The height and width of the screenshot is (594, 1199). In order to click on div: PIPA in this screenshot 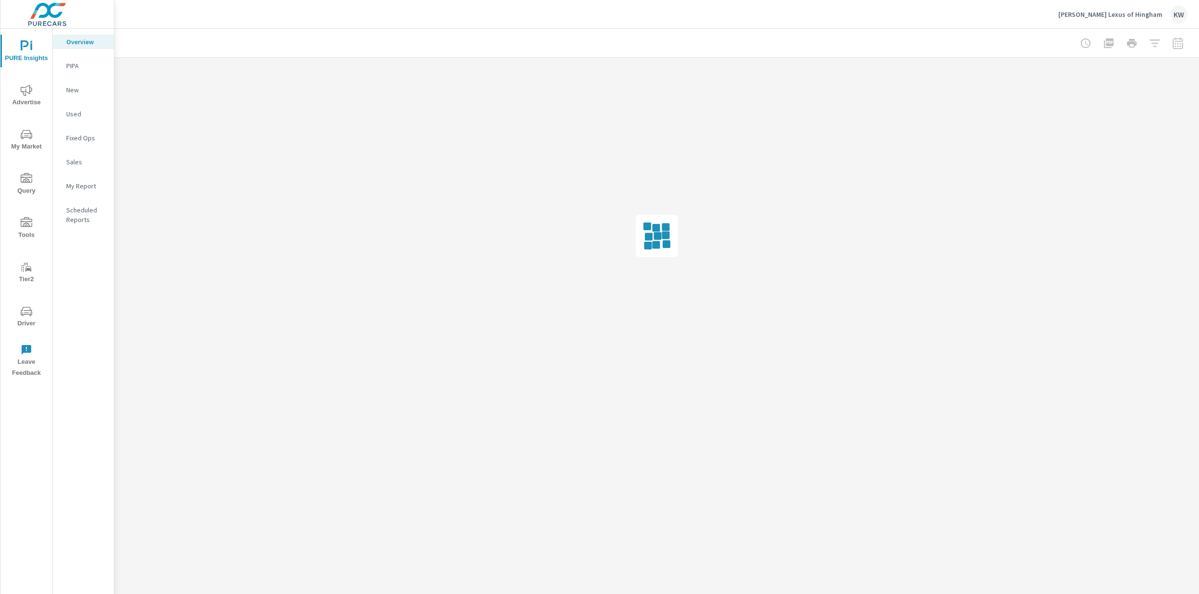, I will do `click(83, 66)`.